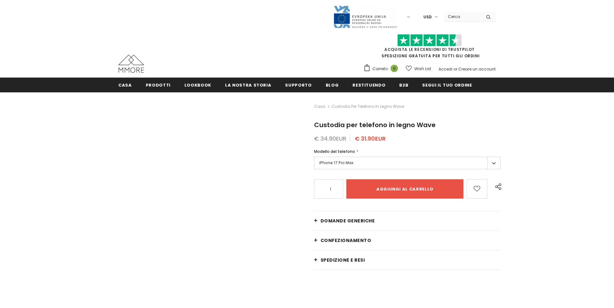  I want to click on img: Casi MMORE, so click(131, 64).